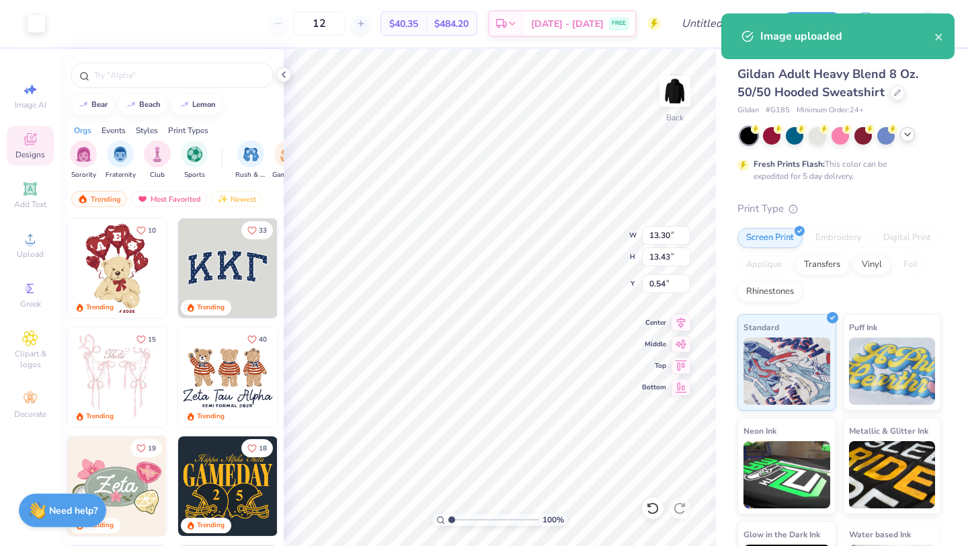 The height and width of the screenshot is (546, 968). Describe the element at coordinates (748, 110) in the screenshot. I see `span: Gildan` at that location.